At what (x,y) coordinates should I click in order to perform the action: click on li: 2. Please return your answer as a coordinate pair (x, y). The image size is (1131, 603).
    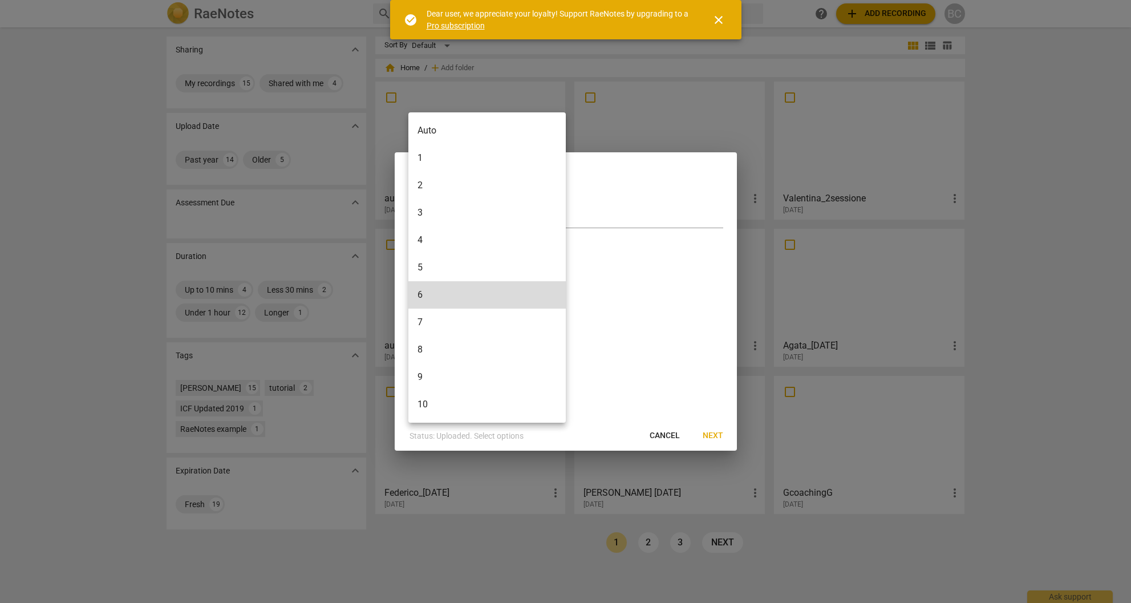
    Looking at the image, I should click on (487, 185).